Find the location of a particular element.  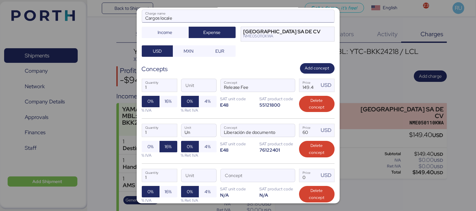

span: Expense is located at coordinates (212, 32).